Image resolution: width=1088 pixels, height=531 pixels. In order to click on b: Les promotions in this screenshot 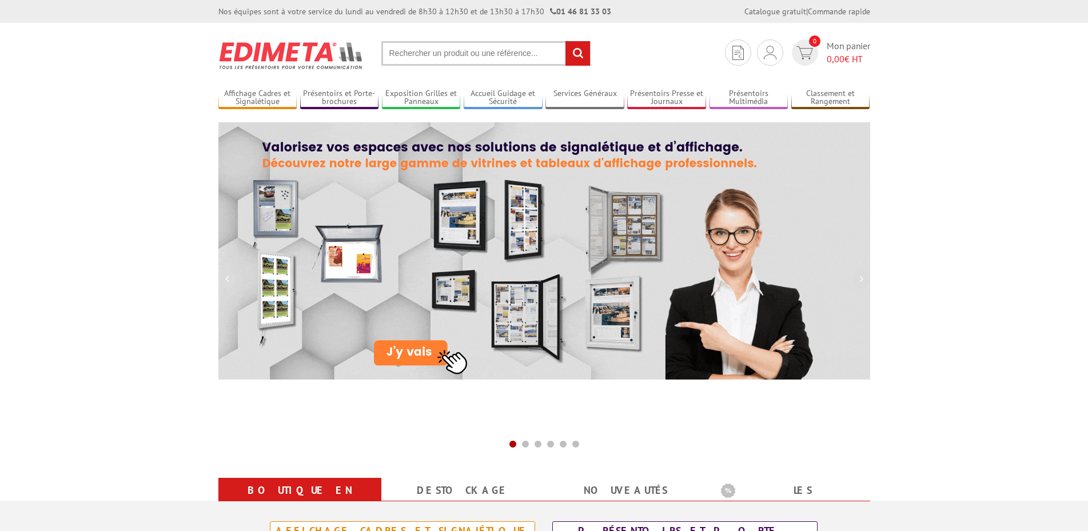, I will do `click(793, 492)`.